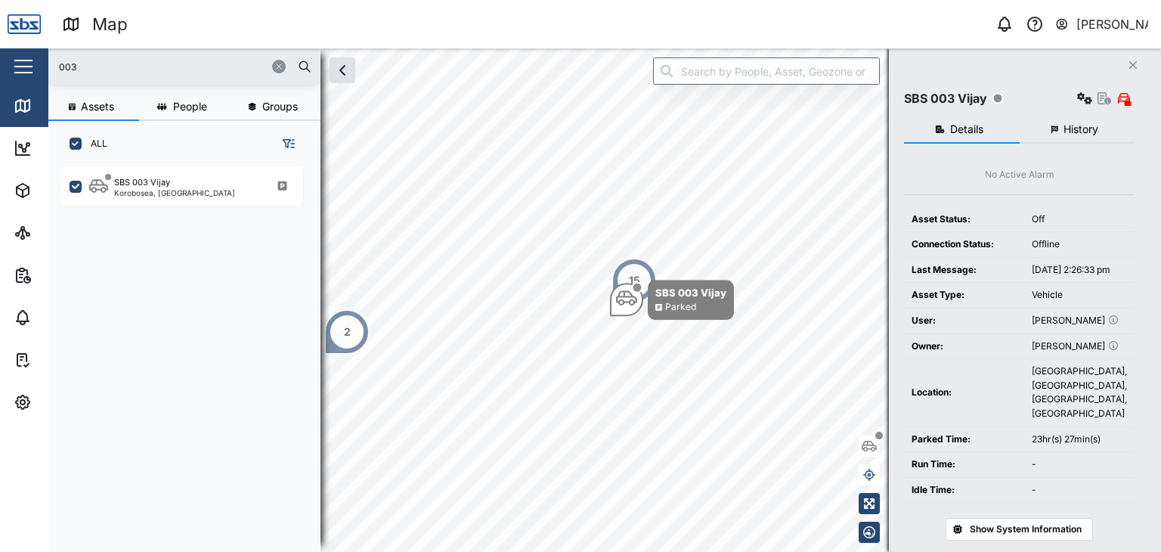 Image resolution: width=1161 pixels, height=552 pixels. Describe the element at coordinates (680, 307) in the screenshot. I see `div: Parked` at that location.